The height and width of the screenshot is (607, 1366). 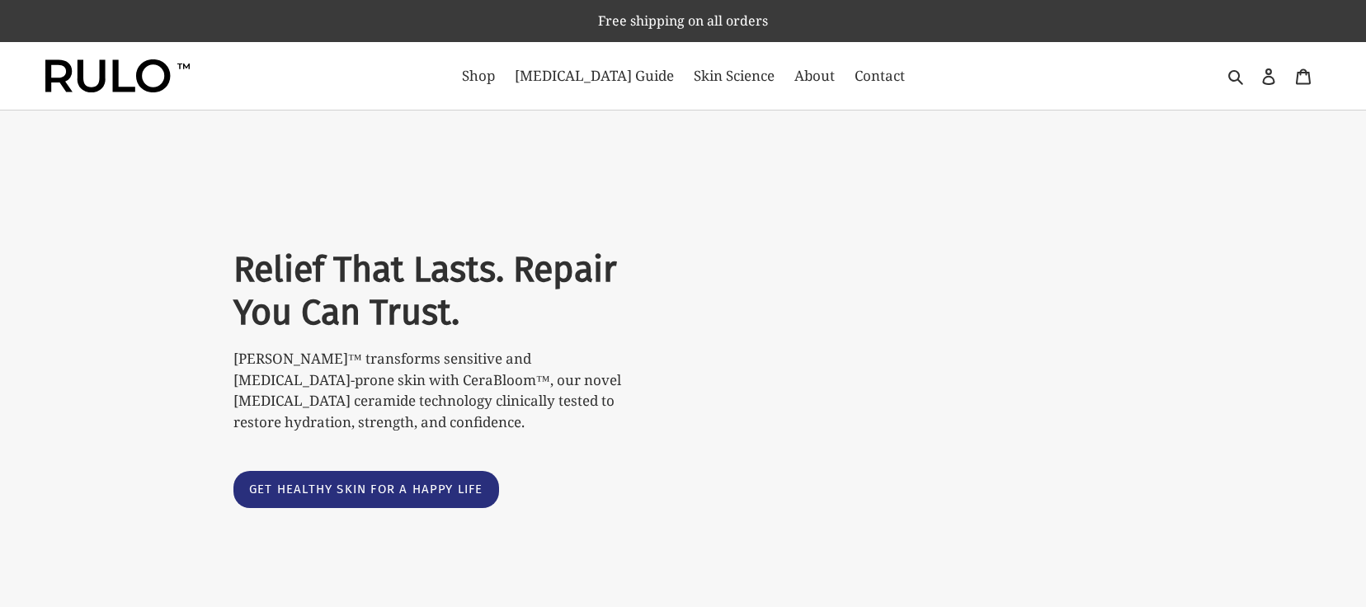 I want to click on img: Rulo™ Skin, so click(x=117, y=76).